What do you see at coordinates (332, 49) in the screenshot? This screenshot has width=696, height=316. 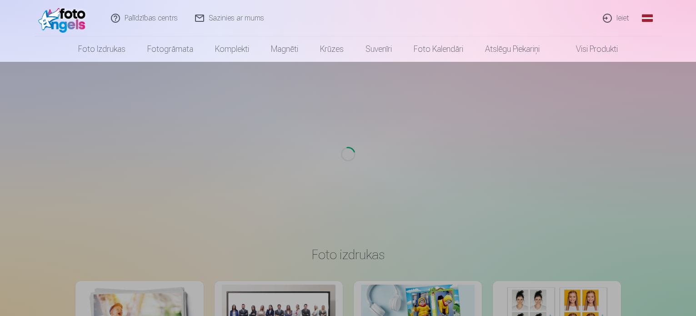 I see `a: Krūzes` at bounding box center [332, 49].